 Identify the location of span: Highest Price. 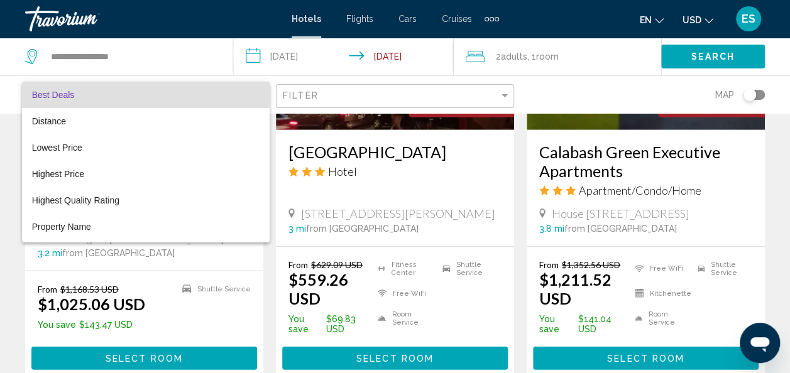
(58, 174).